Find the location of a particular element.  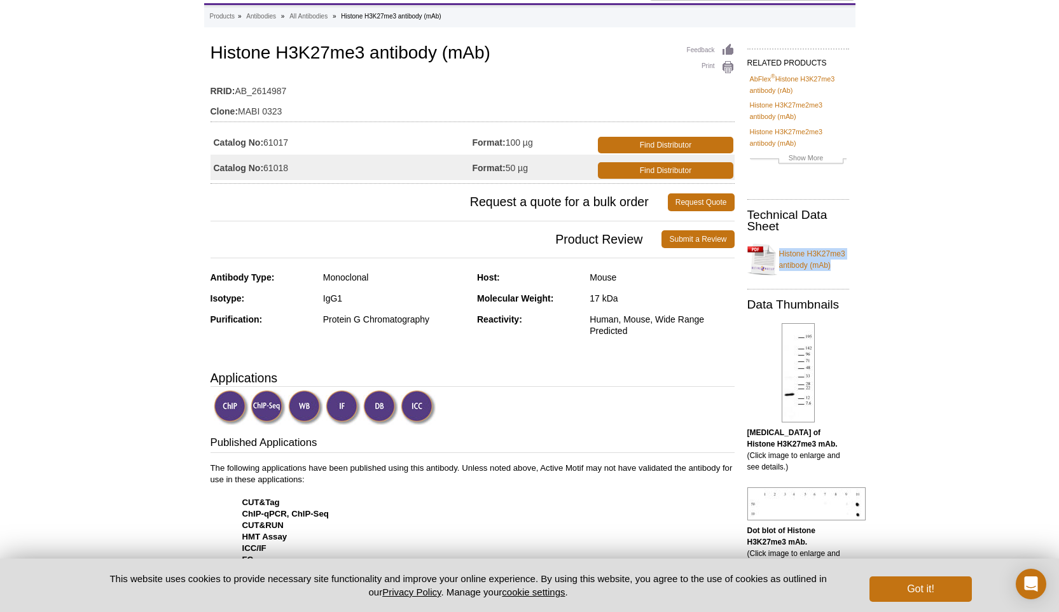

a: Feedback is located at coordinates (710, 50).